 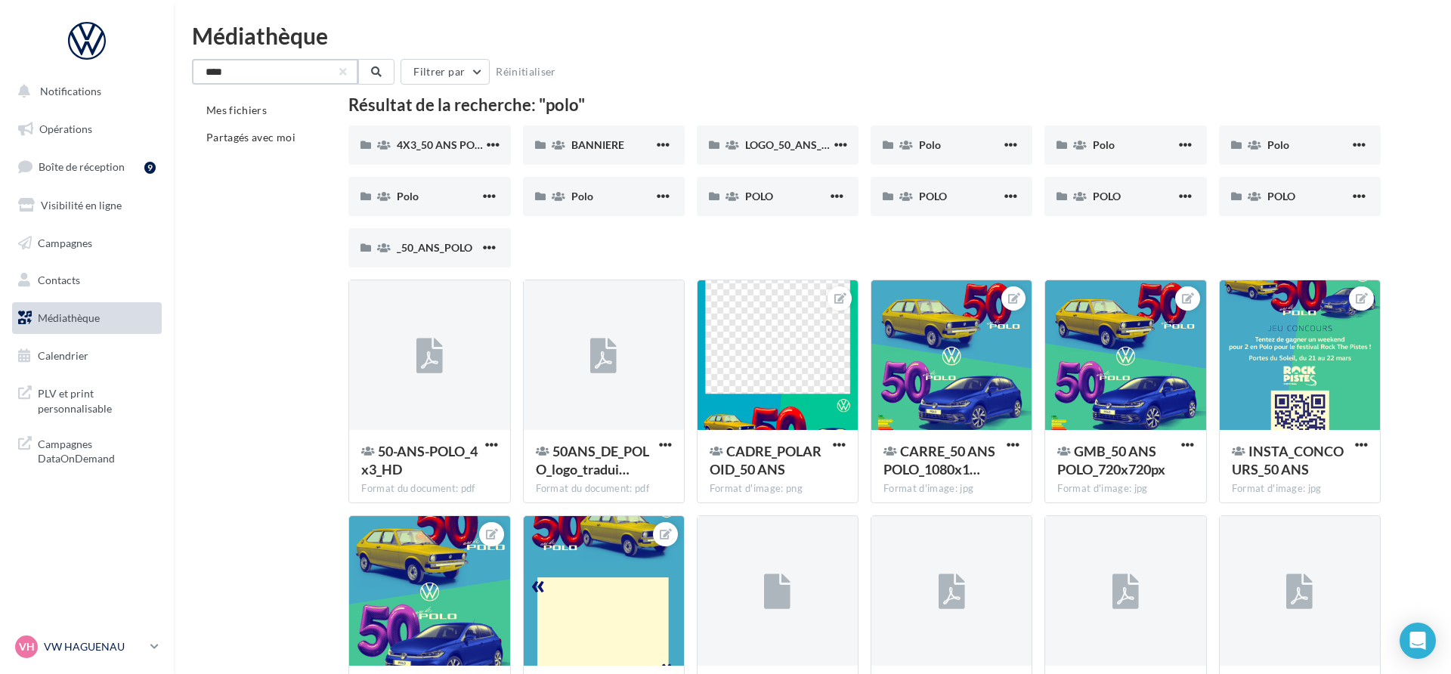 What do you see at coordinates (435, 247) in the screenshot?
I see `span: _50_ANS_POLO` at bounding box center [435, 247].